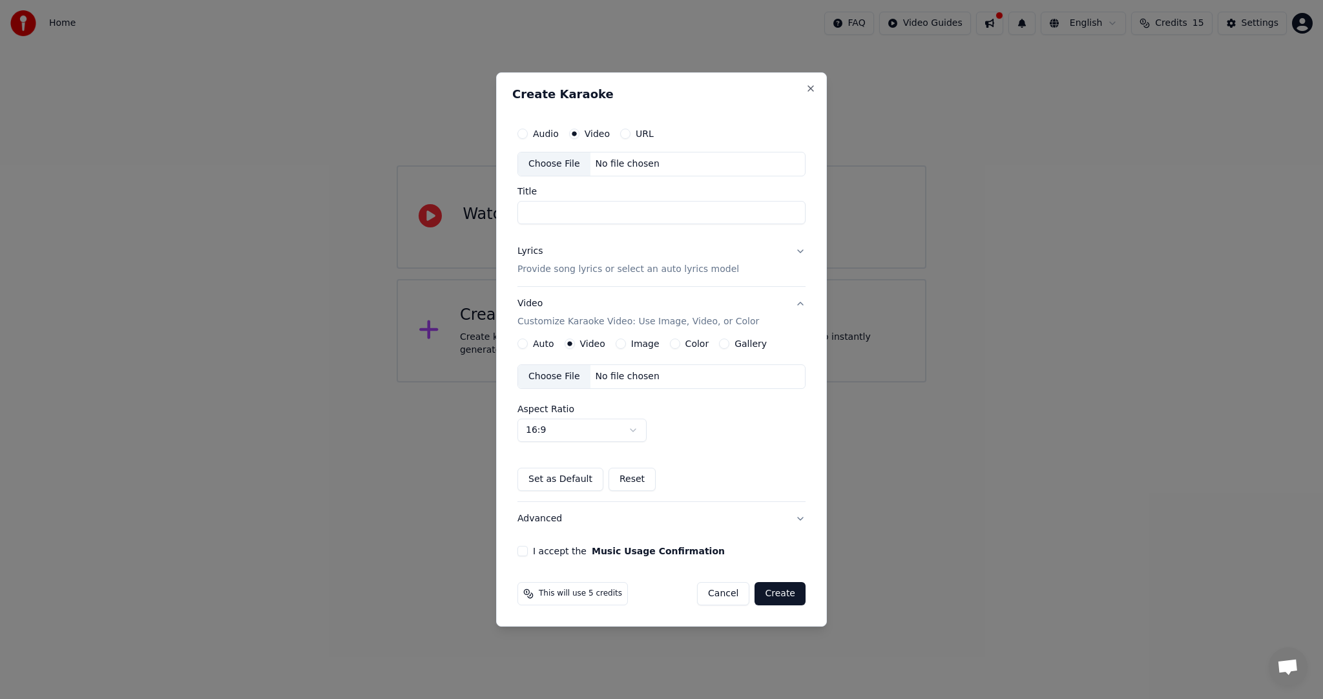 This screenshot has width=1323, height=699. Describe the element at coordinates (662, 313) in the screenshot. I see `button: VideoCustomize Karaoke Video: Use Image, Video, or Color` at that location.